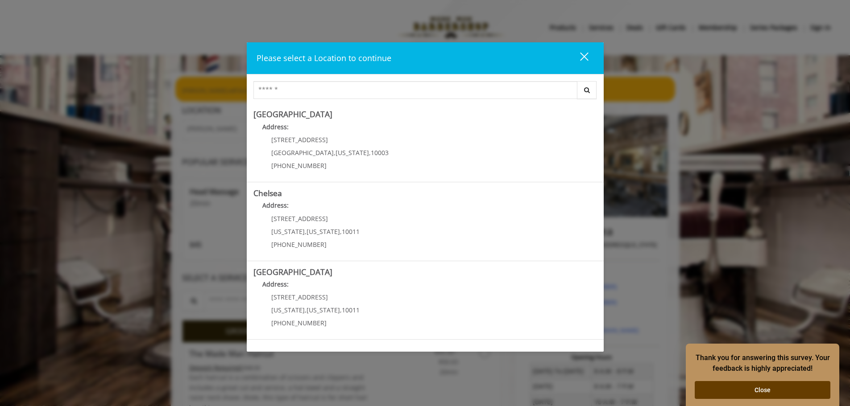  What do you see at coordinates (268, 193) in the screenshot?
I see `b: Chelsea` at bounding box center [268, 193].